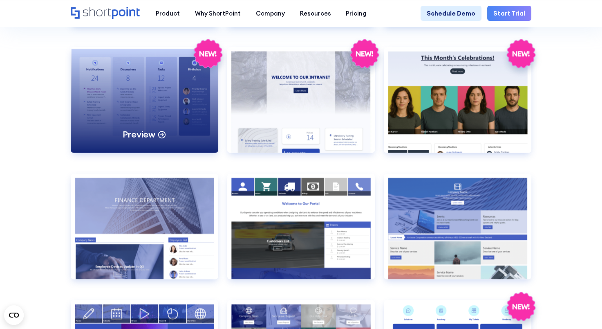 Image resolution: width=602 pixels, height=329 pixels. What do you see at coordinates (315, 13) in the screenshot?
I see `a: Resources` at bounding box center [315, 13].